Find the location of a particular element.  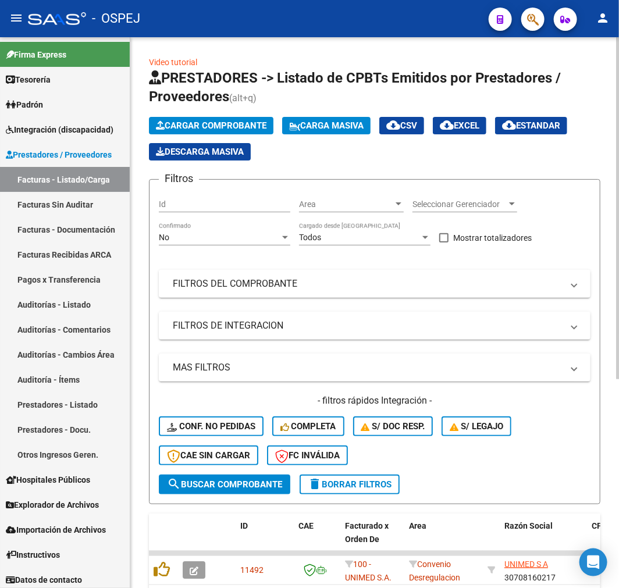

span: Mostrar totalizadores is located at coordinates (492, 238).